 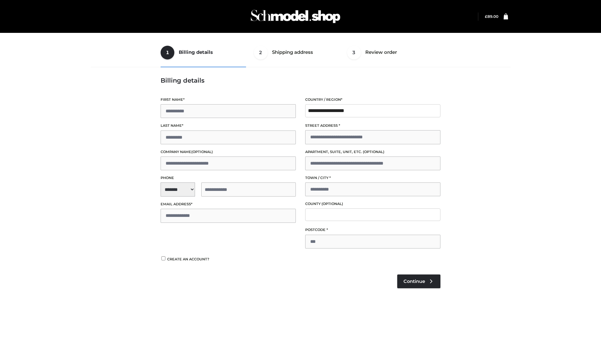 I want to click on label: Country / Region, so click(x=373, y=100).